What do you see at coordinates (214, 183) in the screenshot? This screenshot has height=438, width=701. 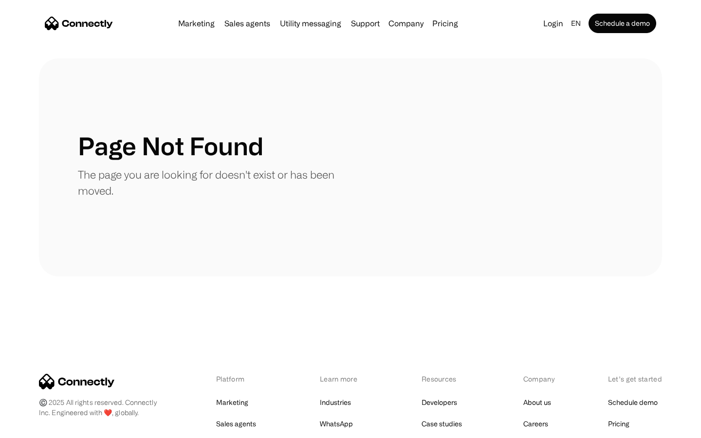 I see `p: The page you are looking for doesn't exist or has been moved.` at bounding box center [214, 183].